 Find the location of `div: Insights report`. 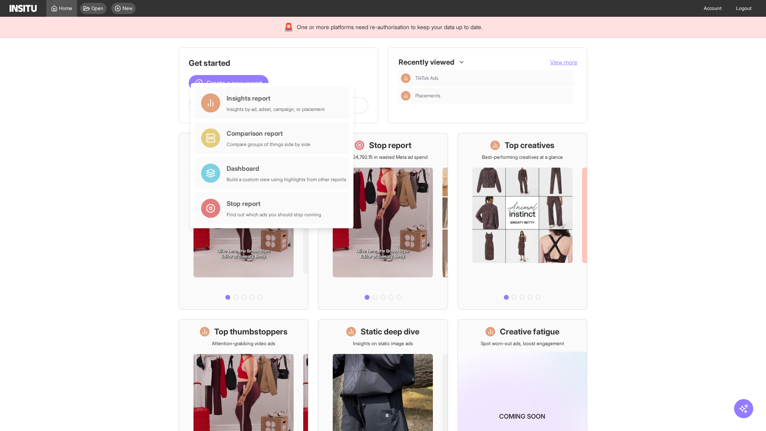

div: Insights report is located at coordinates (276, 98).